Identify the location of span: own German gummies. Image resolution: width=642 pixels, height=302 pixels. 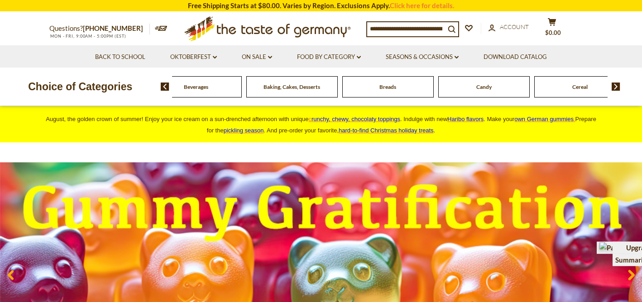
(544, 119).